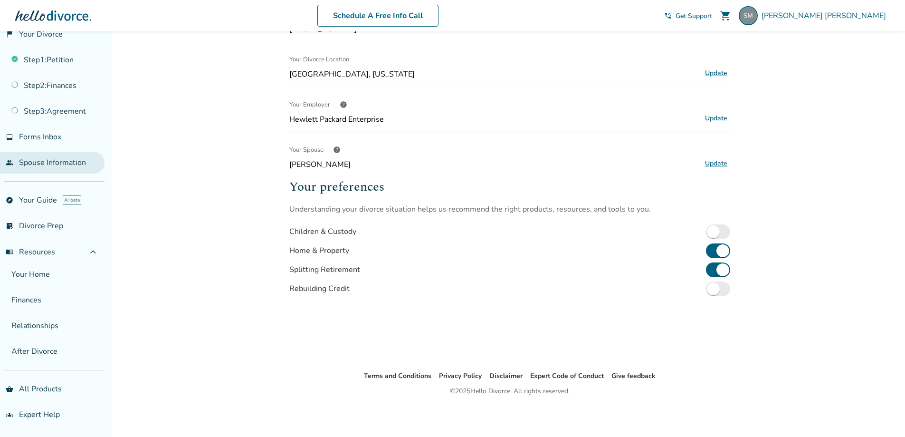 The width and height of the screenshot is (905, 437). What do you see at coordinates (688, 16) in the screenshot?
I see `a: phone_in_talkGet Support` at bounding box center [688, 16].